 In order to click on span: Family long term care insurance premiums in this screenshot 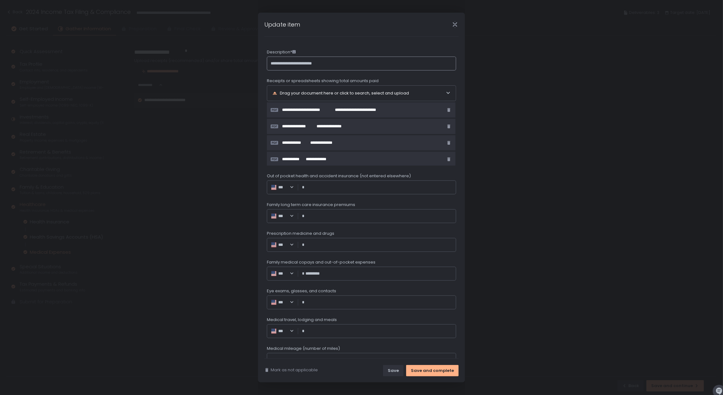, I will do `click(311, 205)`.